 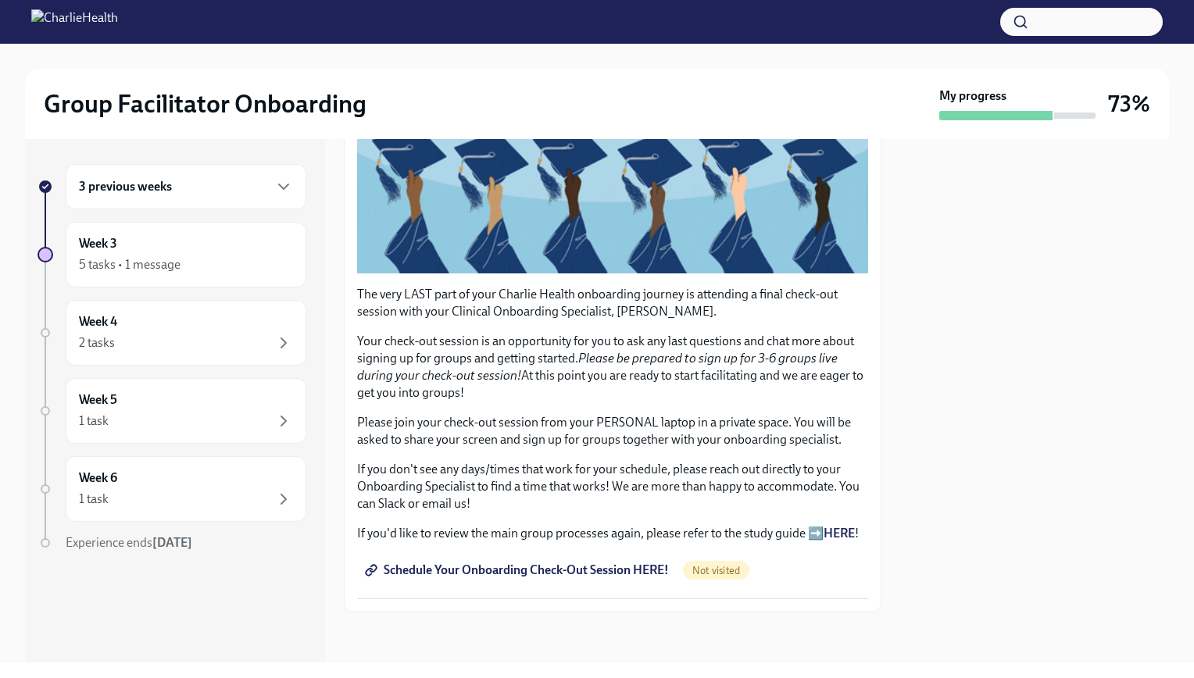 I want to click on span: Not visited, so click(x=716, y=571).